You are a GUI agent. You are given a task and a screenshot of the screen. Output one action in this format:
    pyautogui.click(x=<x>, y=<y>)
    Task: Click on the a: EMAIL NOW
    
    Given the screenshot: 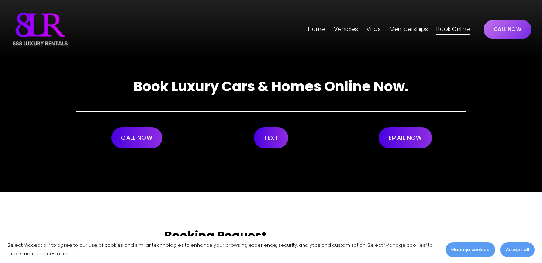 What is the action you would take?
    pyautogui.click(x=405, y=138)
    